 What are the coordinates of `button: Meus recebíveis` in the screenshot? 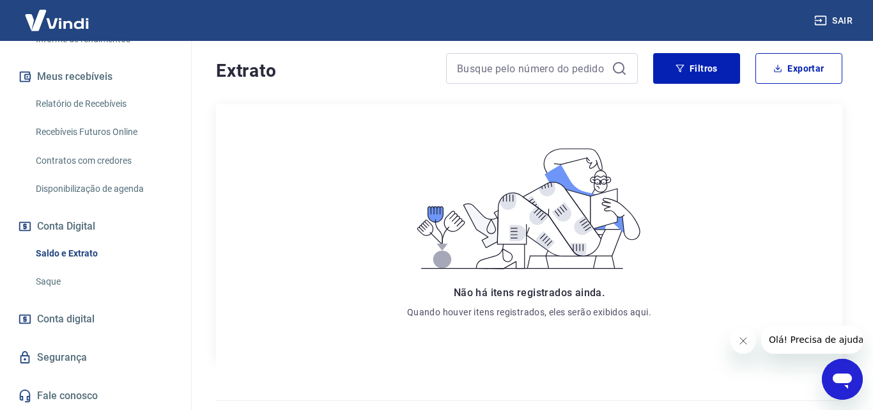 It's located at (95, 77).